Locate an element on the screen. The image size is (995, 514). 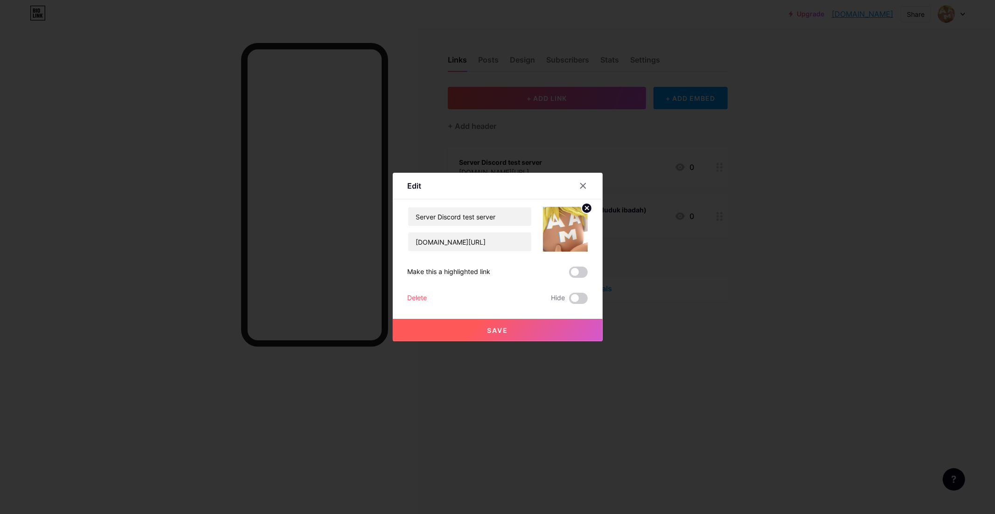
div: Delete is located at coordinates (418, 298).